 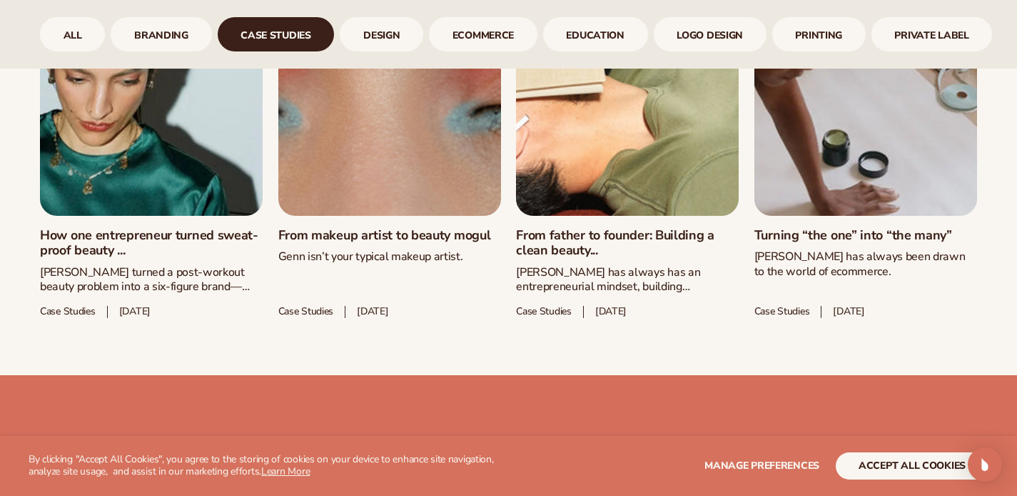 What do you see at coordinates (276, 34) in the screenshot?
I see `div: 3 / 9` at bounding box center [276, 34].